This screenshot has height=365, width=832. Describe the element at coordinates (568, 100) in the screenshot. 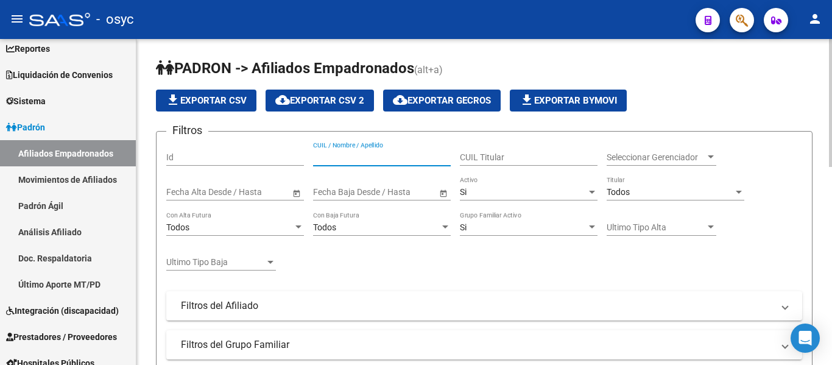

I see `button: Exportar Bymovi` at that location.